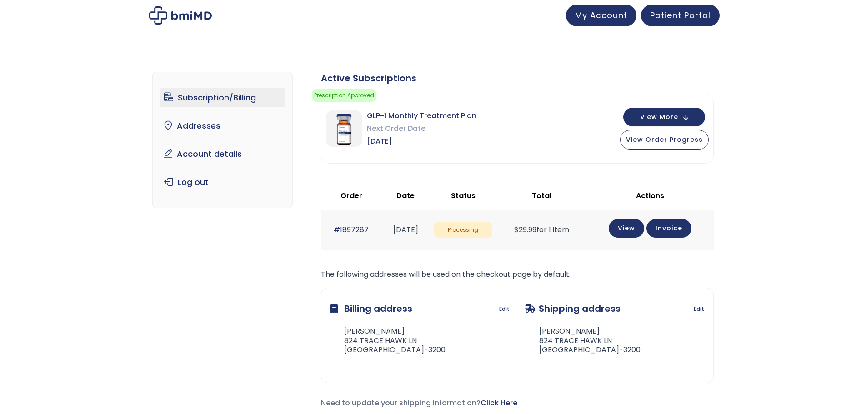 Image resolution: width=866 pixels, height=414 pixels. Describe the element at coordinates (422, 116) in the screenshot. I see `span: GLP-1 Monthly Treatment Plan` at that location.